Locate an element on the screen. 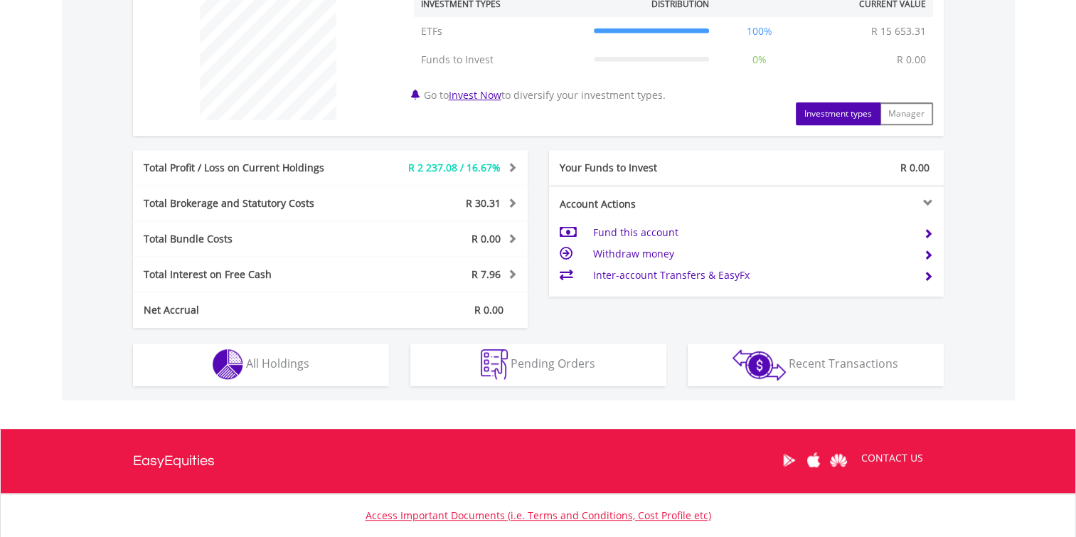 The image size is (1076, 537). button: Pending Orders is located at coordinates (538, 365).